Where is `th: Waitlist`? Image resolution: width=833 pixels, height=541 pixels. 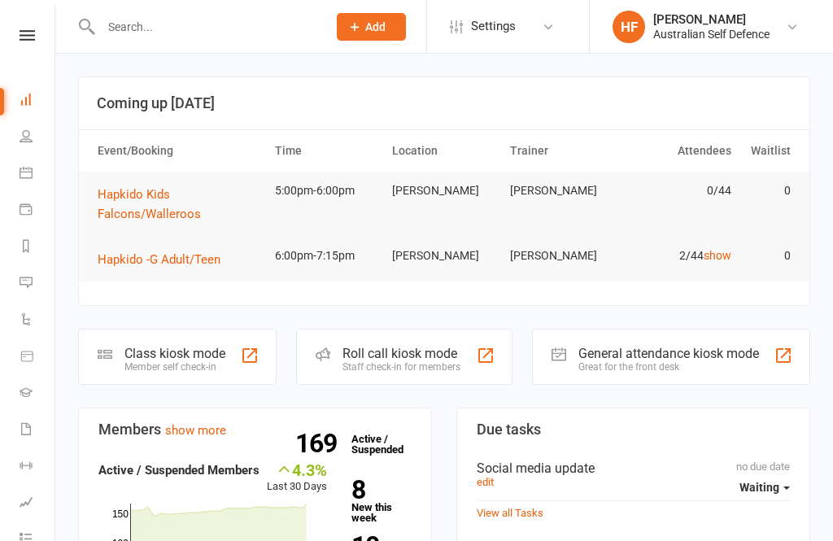 th: Waitlist is located at coordinates (768, 151).